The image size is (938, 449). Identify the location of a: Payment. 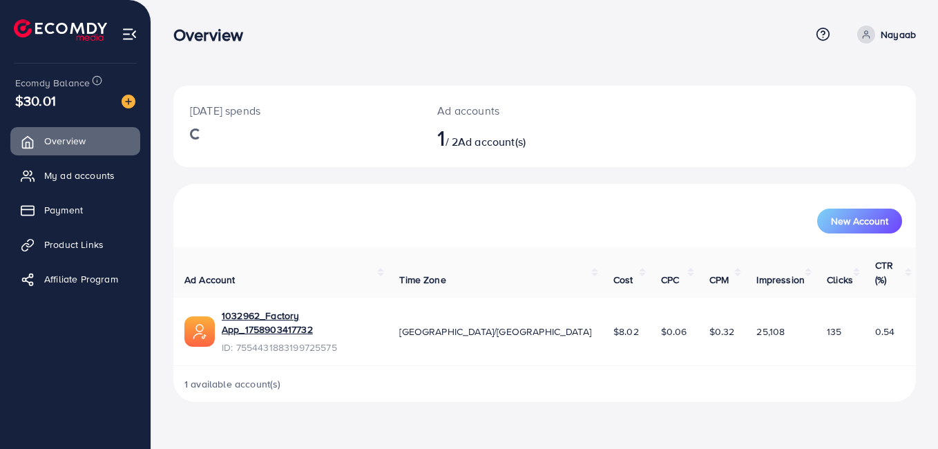
(75, 210).